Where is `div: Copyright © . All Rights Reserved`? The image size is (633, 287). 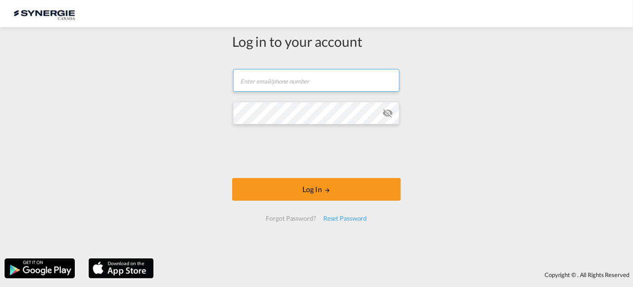 div: Copyright © . All Rights Reserved is located at coordinates (395, 274).